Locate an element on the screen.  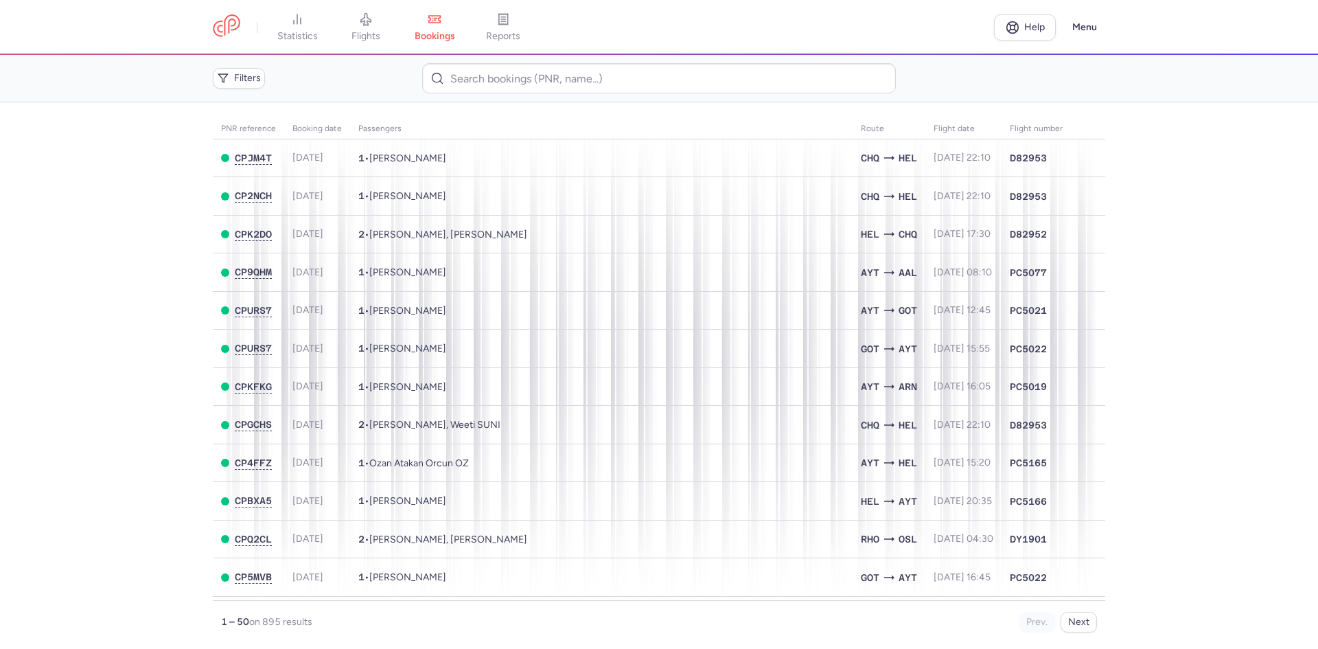
a: Help is located at coordinates (1025, 27).